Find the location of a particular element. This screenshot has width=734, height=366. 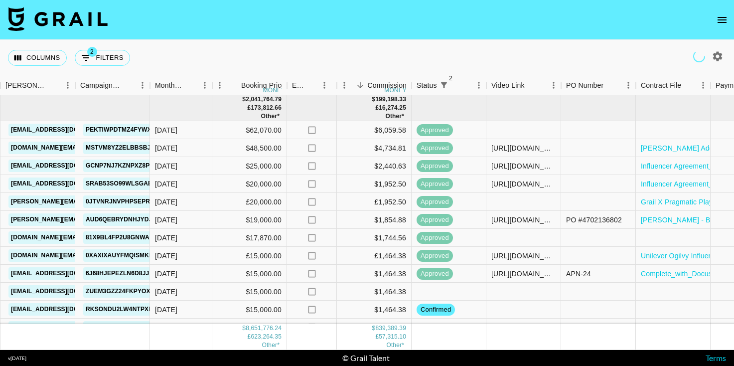

span: € 19,126.00, CA$ 61,570.46, AU$ 30,132.00 is located at coordinates (271, 345).